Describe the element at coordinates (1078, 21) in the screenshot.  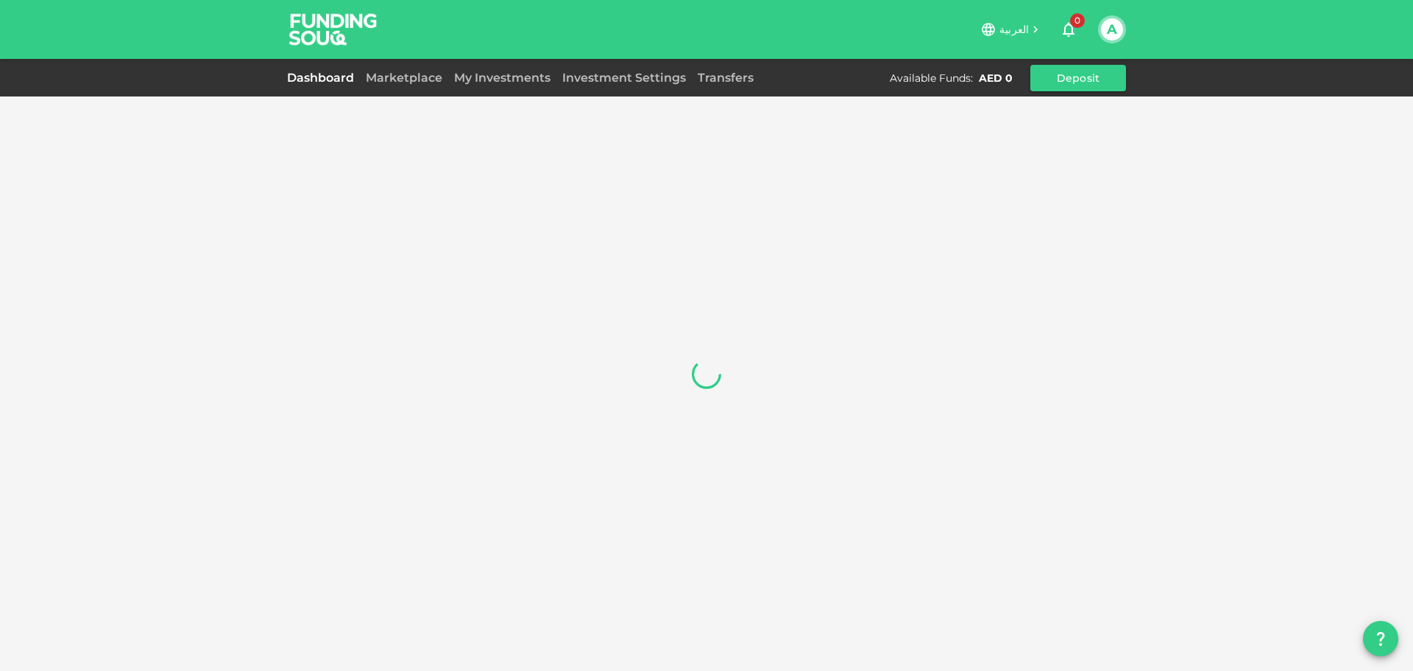
I see `span: 0` at that location.